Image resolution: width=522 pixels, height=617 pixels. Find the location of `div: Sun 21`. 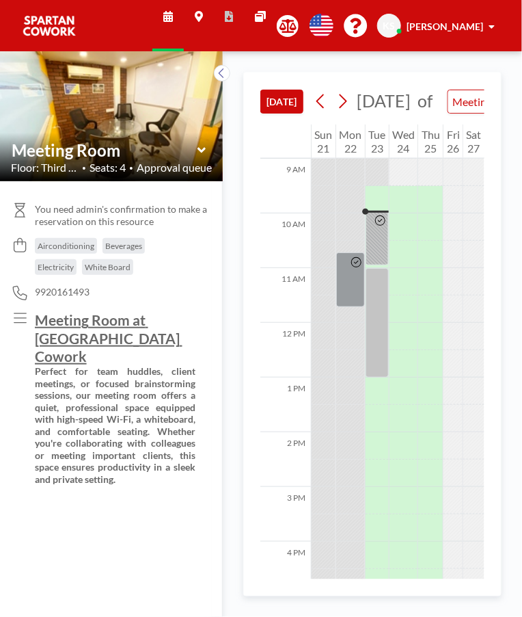

div: Sun 21 is located at coordinates (323, 142).